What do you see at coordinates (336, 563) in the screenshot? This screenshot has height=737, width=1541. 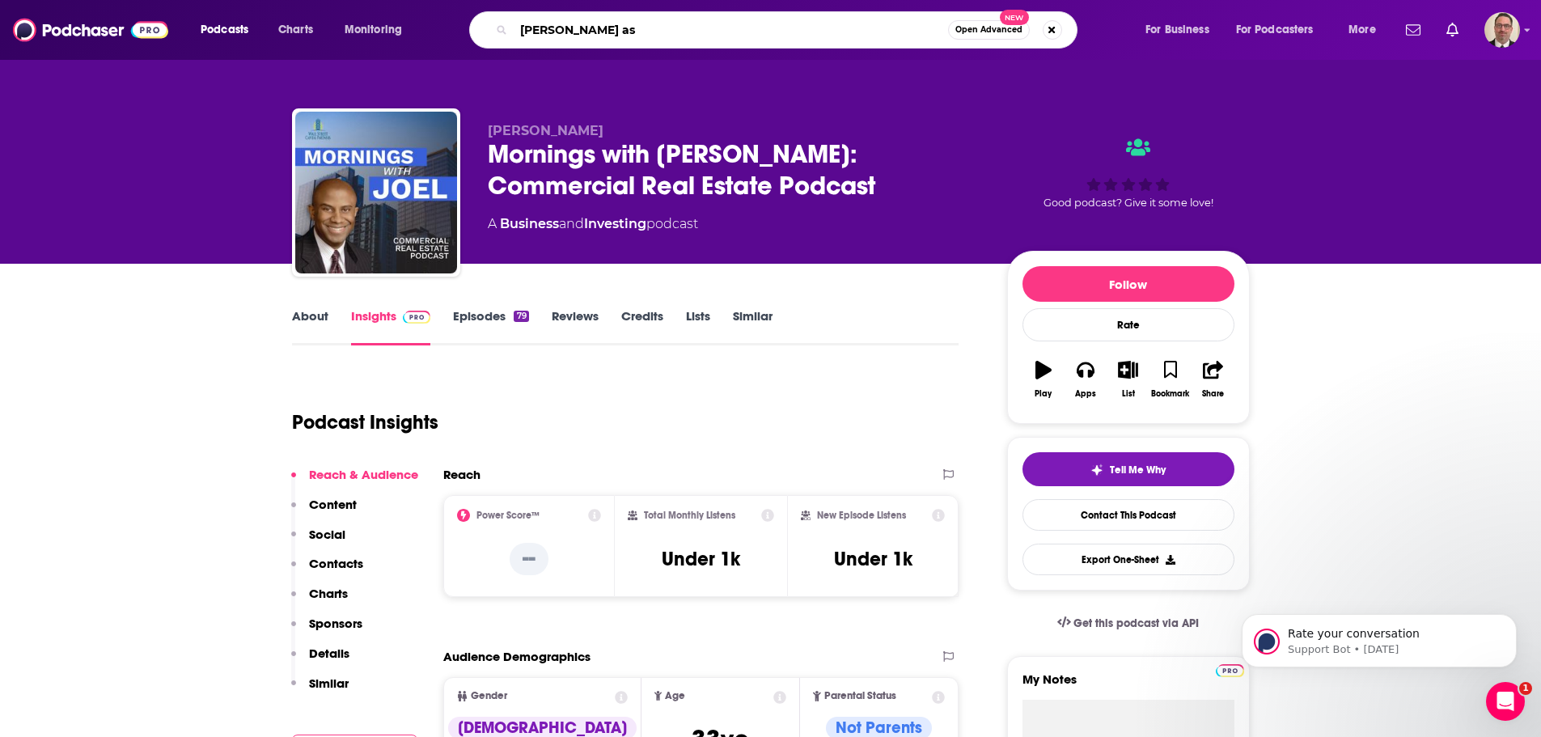 I see `p: Contacts` at bounding box center [336, 563].